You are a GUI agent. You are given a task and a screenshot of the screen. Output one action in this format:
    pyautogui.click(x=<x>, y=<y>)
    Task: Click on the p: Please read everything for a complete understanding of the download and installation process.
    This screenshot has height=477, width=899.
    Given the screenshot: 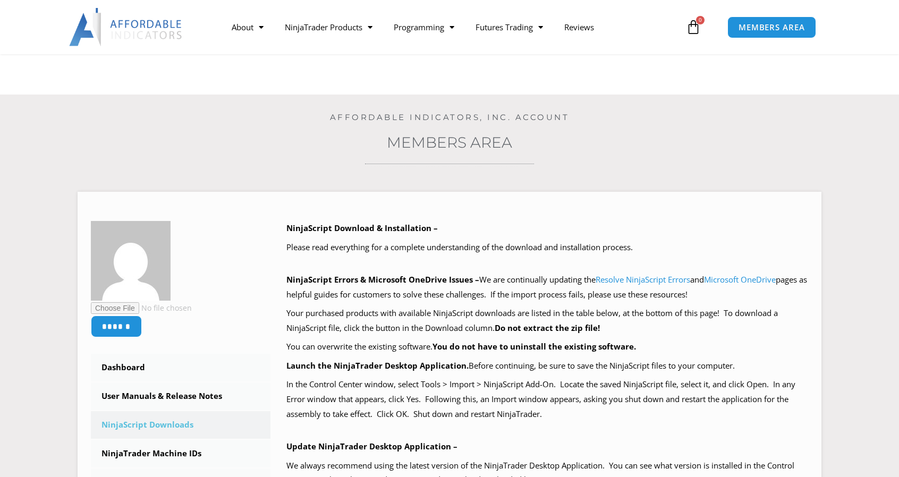 What is the action you would take?
    pyautogui.click(x=547, y=248)
    